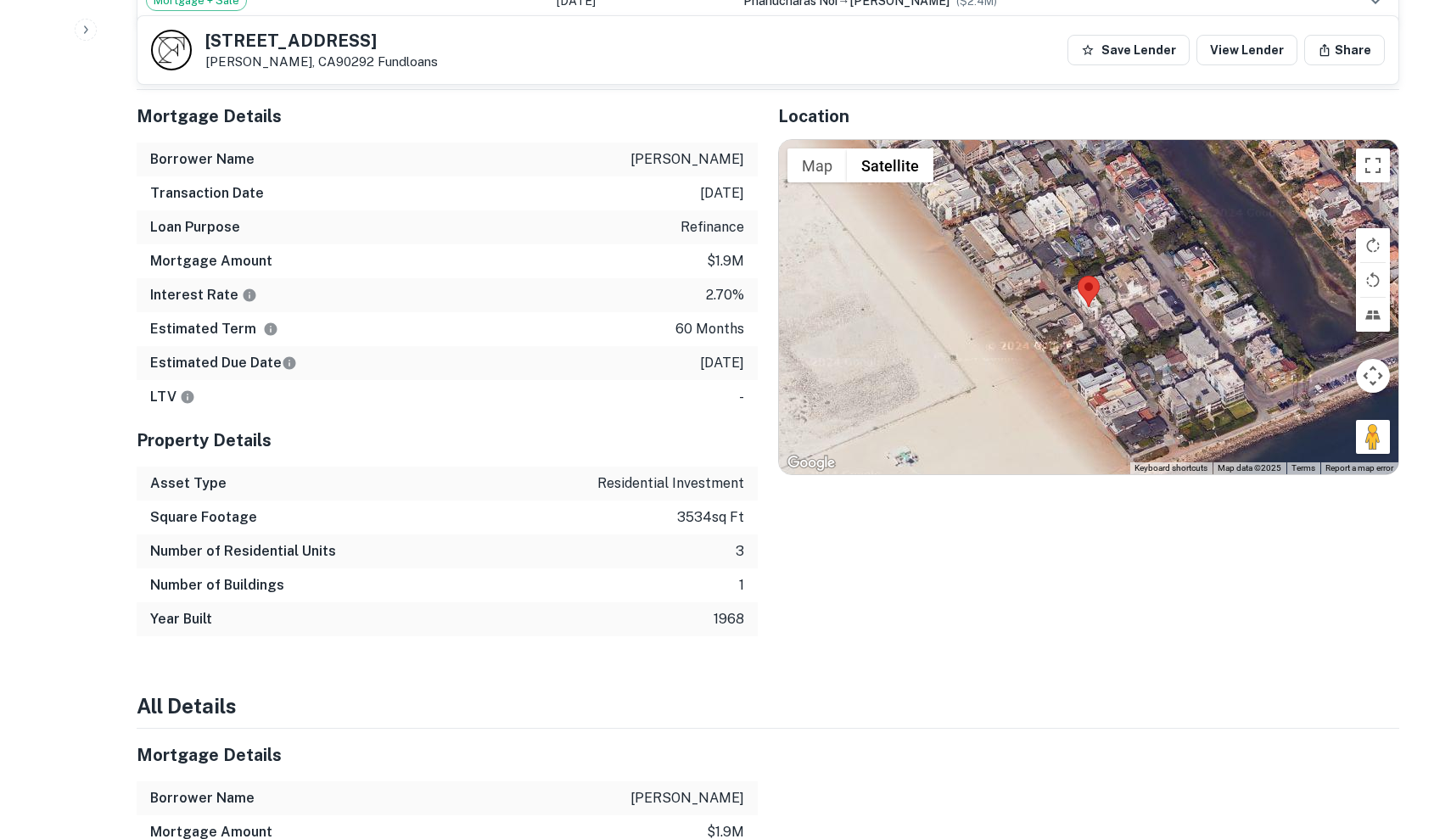 The height and width of the screenshot is (839, 1451). What do you see at coordinates (1303, 467) in the screenshot?
I see `a: Terms (opens in new tab)` at bounding box center [1303, 467].